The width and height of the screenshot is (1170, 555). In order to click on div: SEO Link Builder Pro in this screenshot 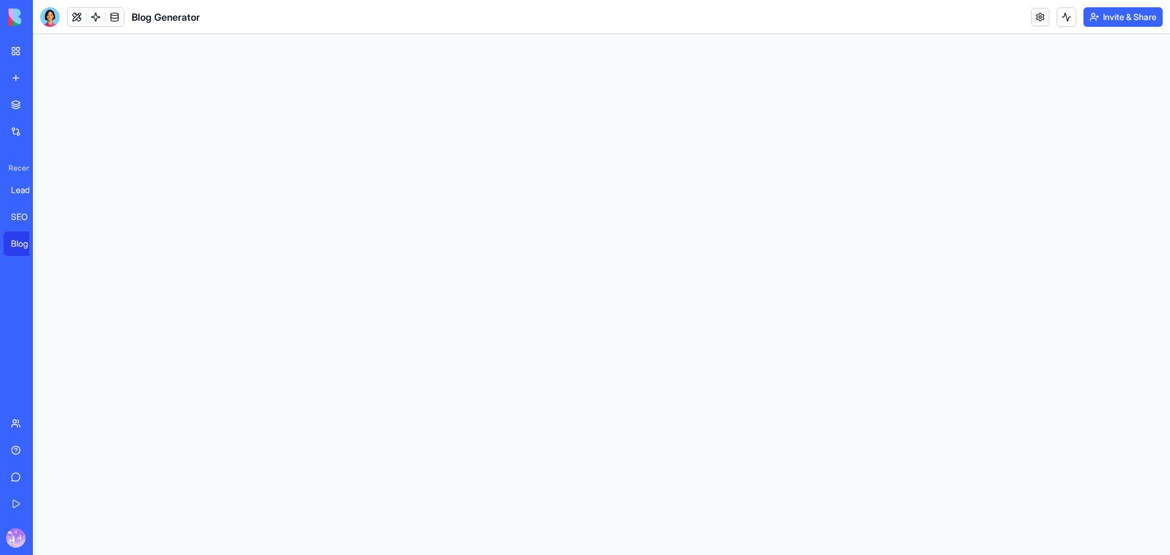, I will do `click(28, 217)`.